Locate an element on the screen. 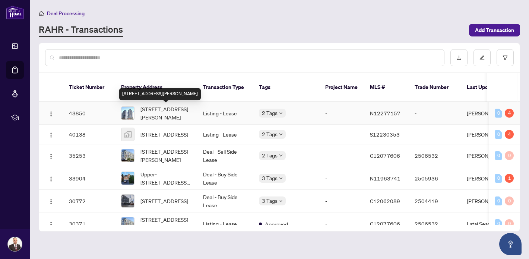  td: Latai Seadat is located at coordinates (489, 224).